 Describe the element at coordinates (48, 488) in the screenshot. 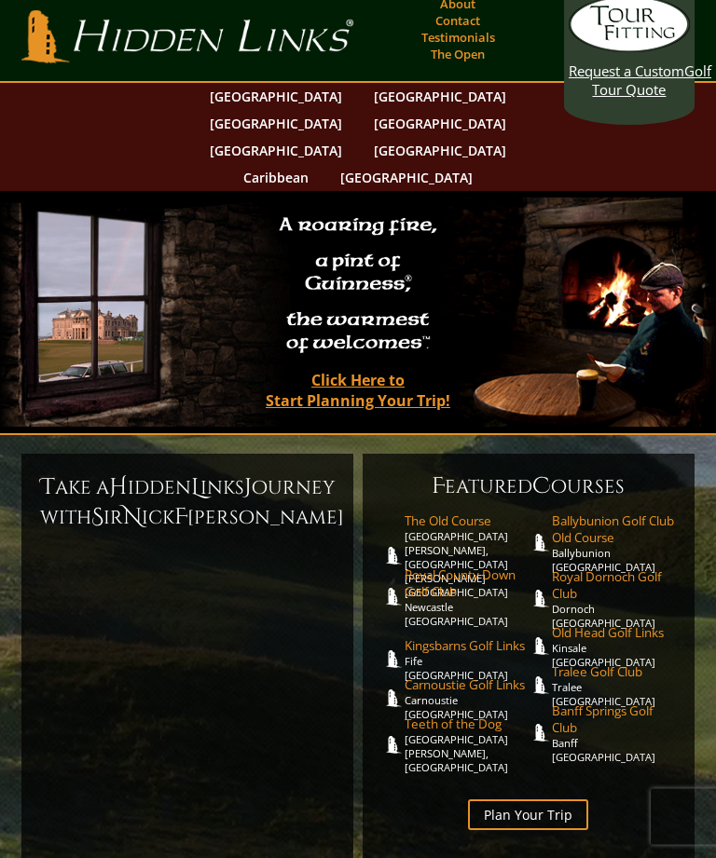

I see `span: T` at that location.